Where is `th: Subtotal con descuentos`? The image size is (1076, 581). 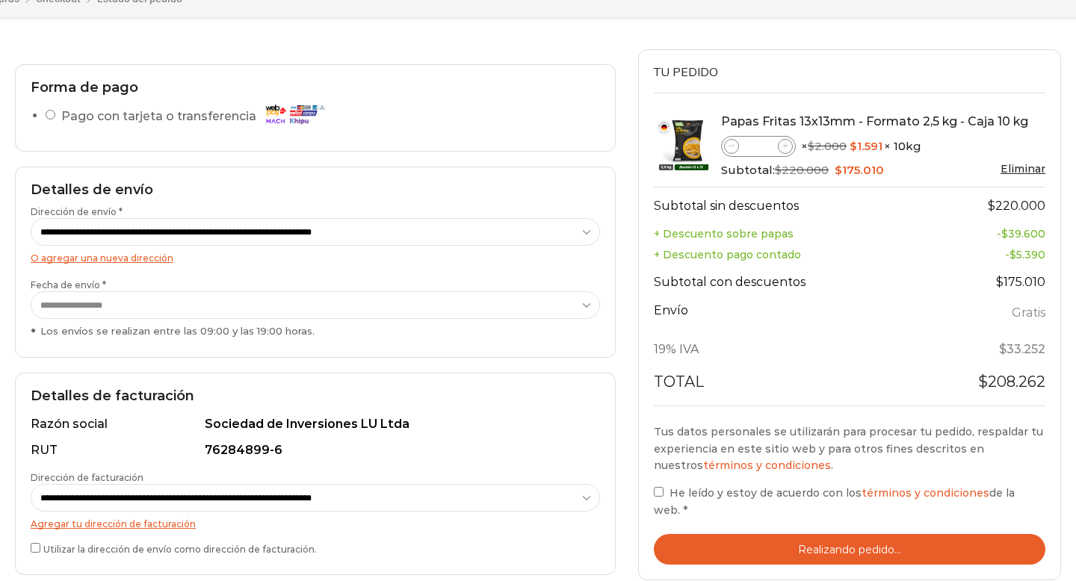 th: Subtotal con descuentos is located at coordinates (791, 282).